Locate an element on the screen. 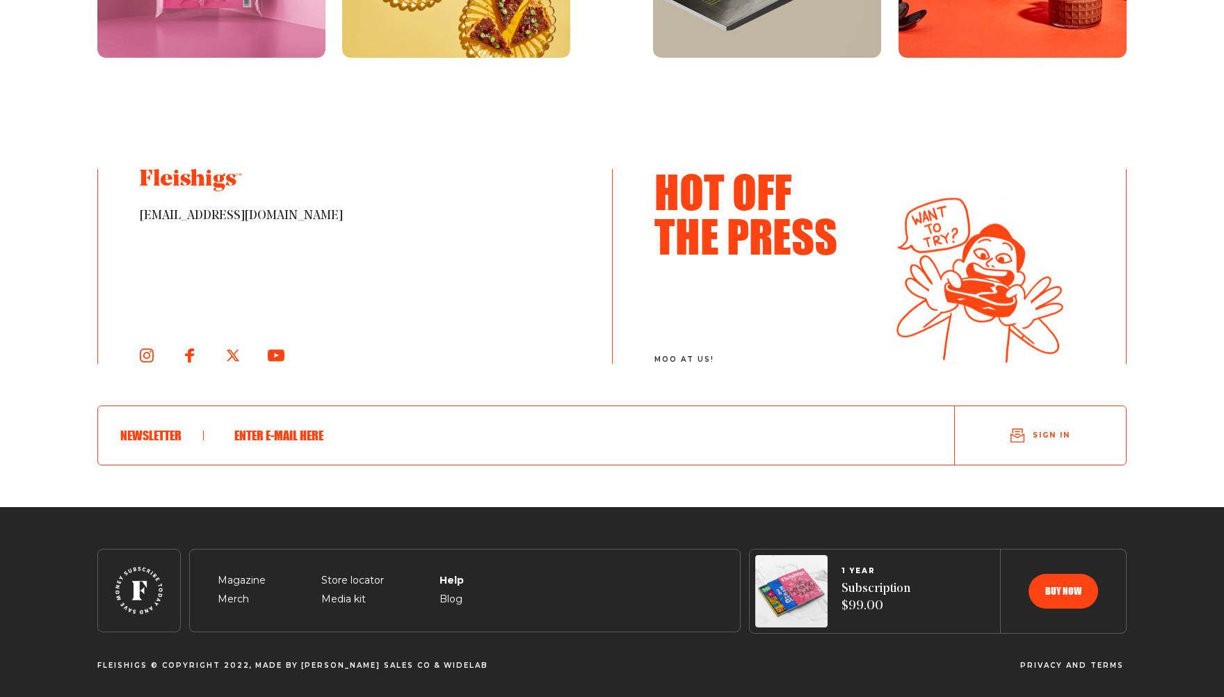 This screenshot has height=697, width=1224. input: Enter e-mail here is located at coordinates (567, 435).